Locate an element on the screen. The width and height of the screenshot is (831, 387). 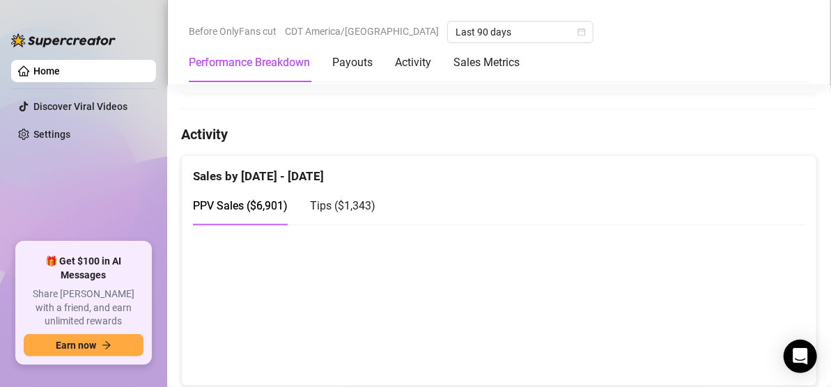
span: Last 90 days is located at coordinates (520, 32).